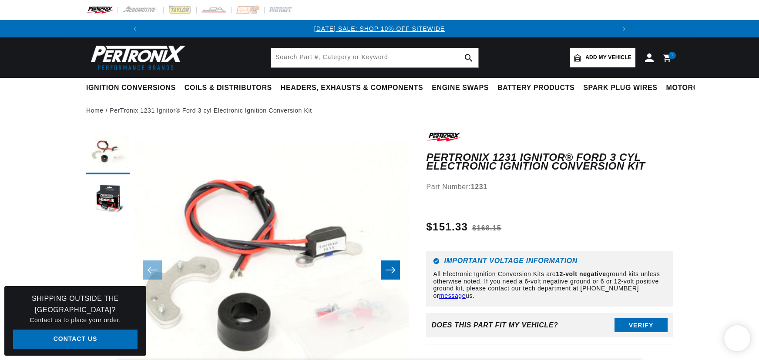  I want to click on summary: Motorcycle, so click(692, 88).